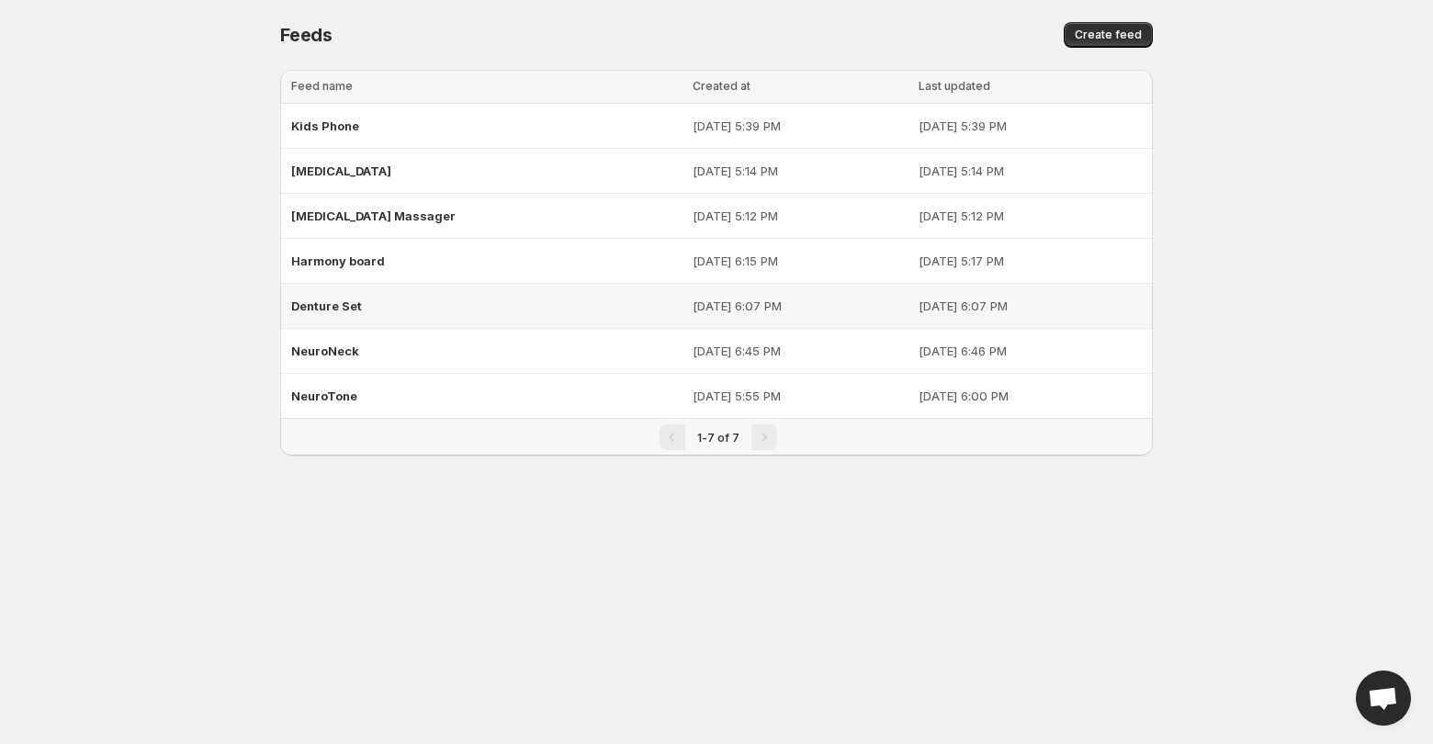  Describe the element at coordinates (718, 437) in the screenshot. I see `span: 1-7 of 7` at that location.